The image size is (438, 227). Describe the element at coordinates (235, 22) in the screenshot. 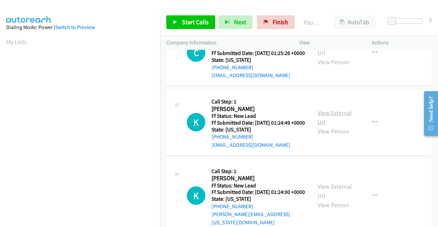

I see `button: Next` at that location.